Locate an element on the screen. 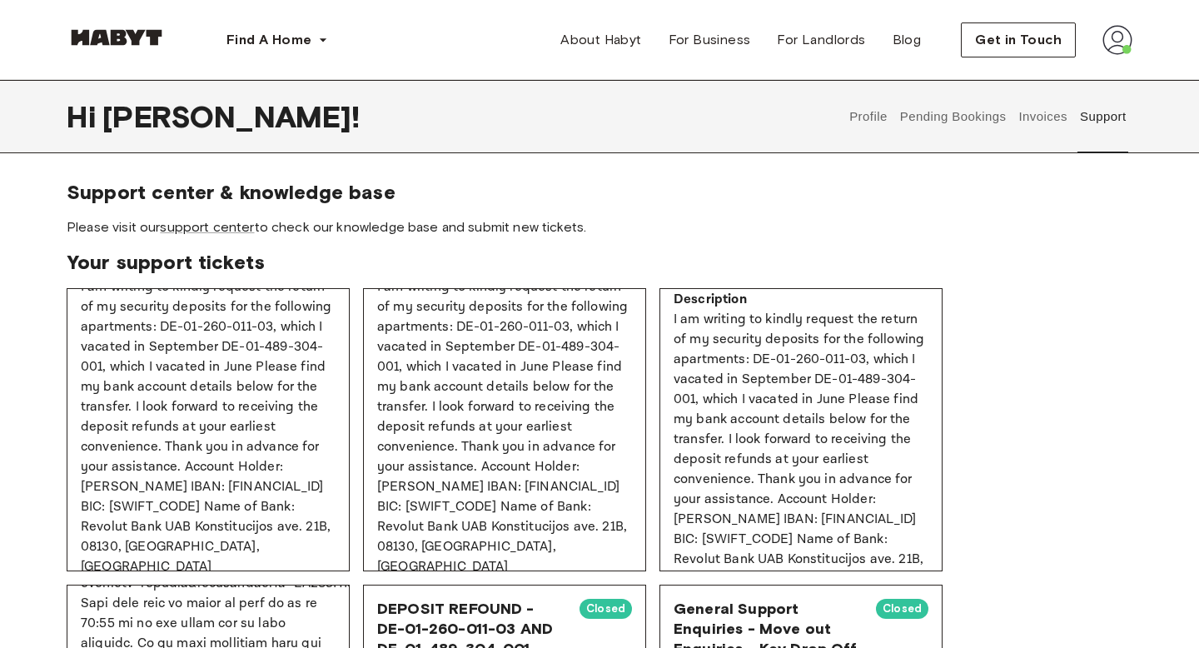  span: Hi is located at coordinates (84, 117).